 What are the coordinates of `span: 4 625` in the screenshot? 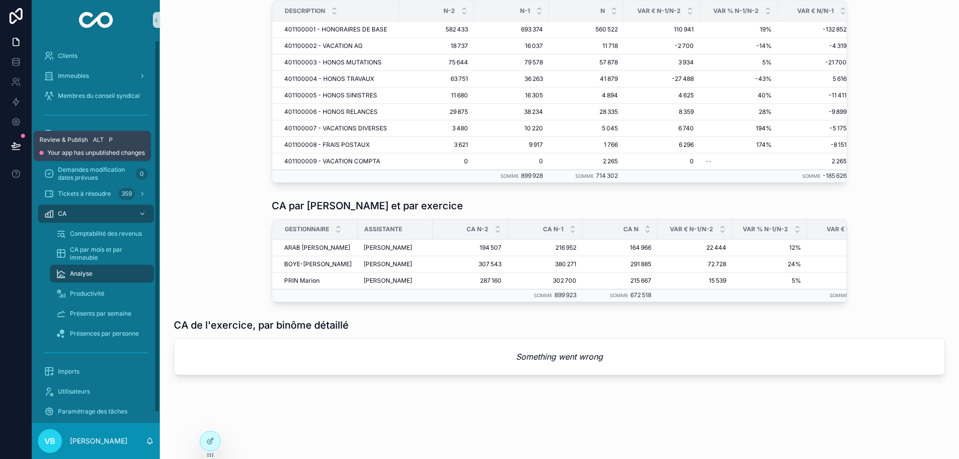 It's located at (662, 95).